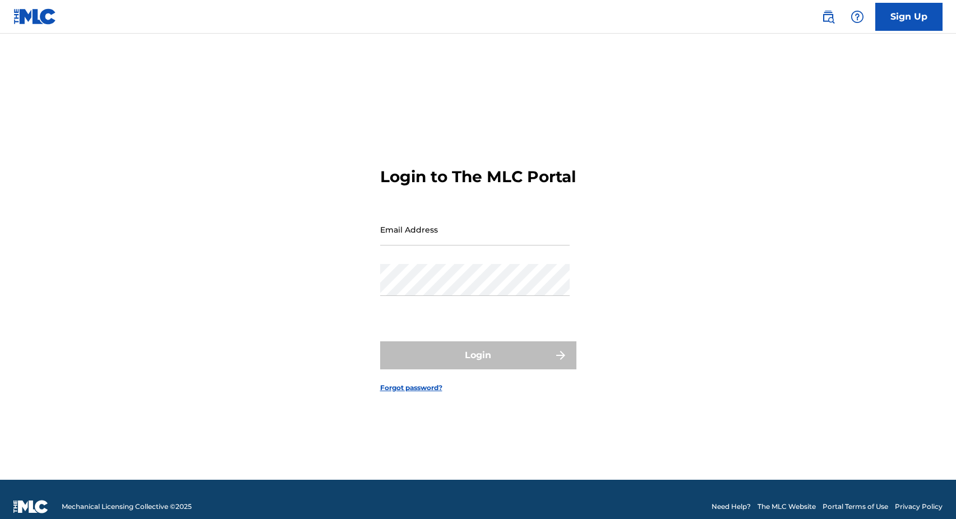  Describe the element at coordinates (909, 17) in the screenshot. I see `a: Sign Up` at that location.